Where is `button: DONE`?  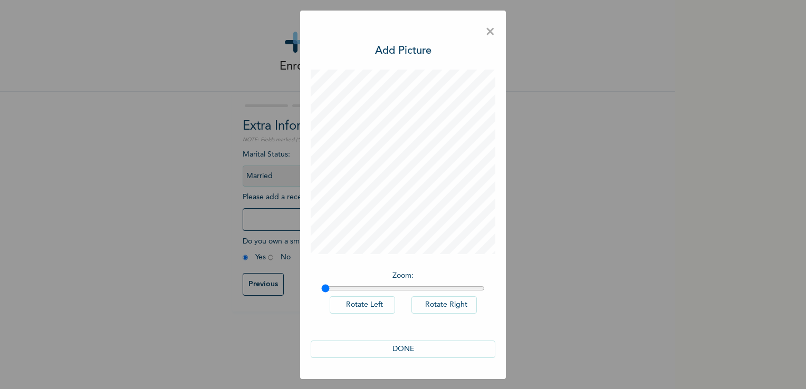 button: DONE is located at coordinates (403, 349).